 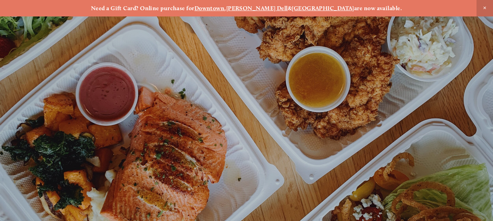 I want to click on strong: Need a Gift Card? Online purchase for, so click(x=143, y=8).